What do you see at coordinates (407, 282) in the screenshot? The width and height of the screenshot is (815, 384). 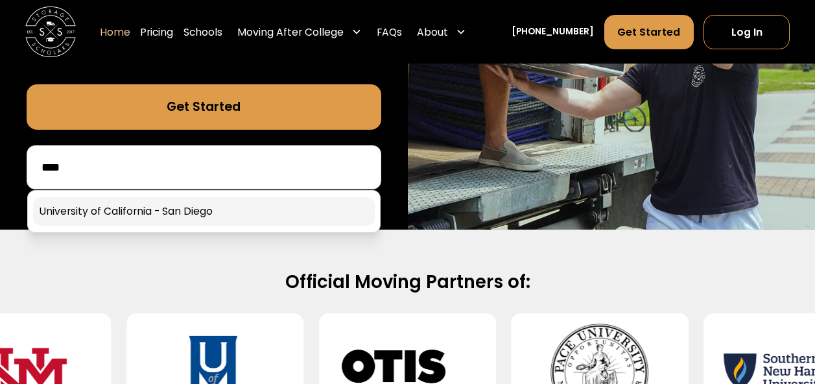 I see `h2: Official Moving Partners of:` at bounding box center [407, 282].